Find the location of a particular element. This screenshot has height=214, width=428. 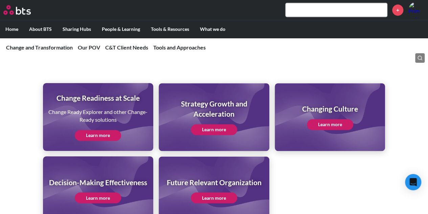

img: Prim Sunsermsook is located at coordinates (417, 10).